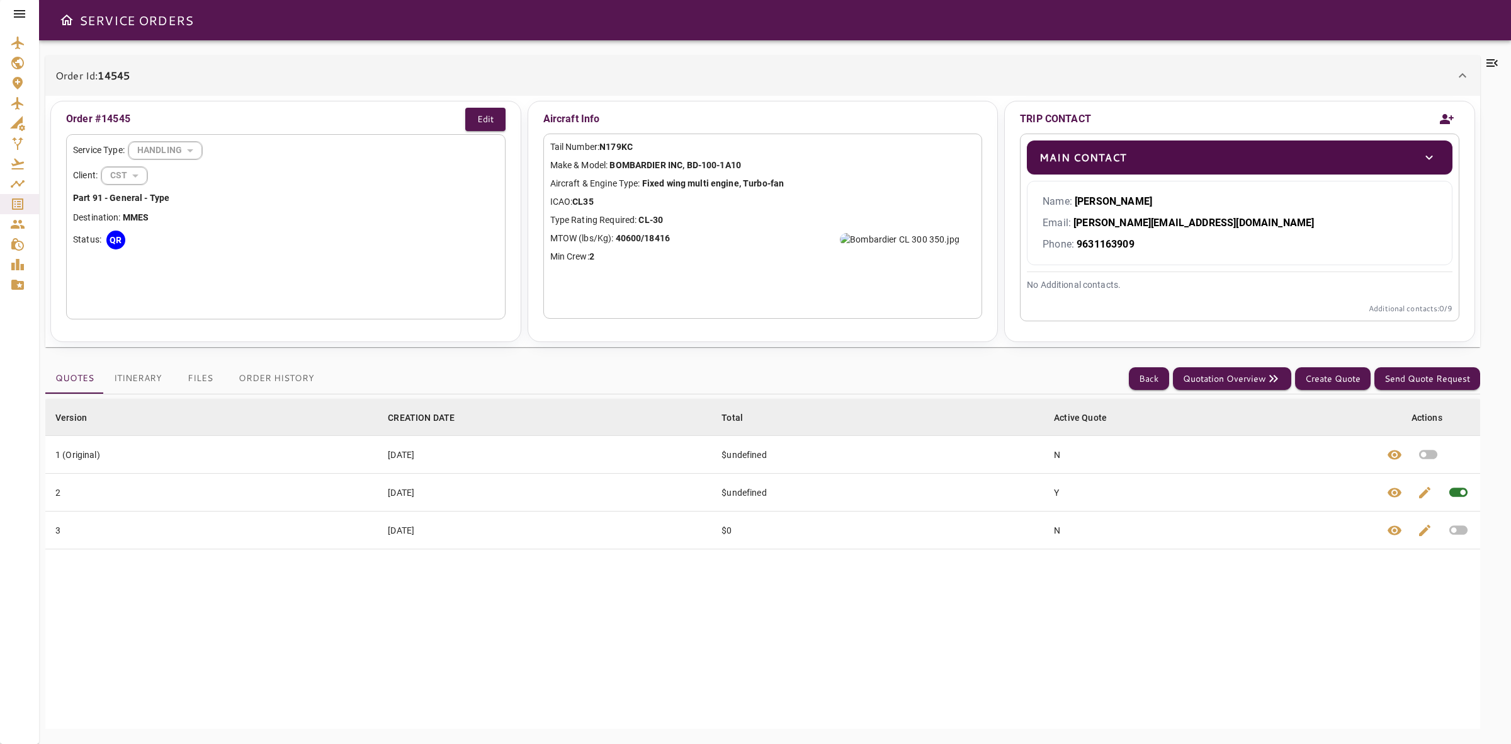  Describe the element at coordinates (140, 217) in the screenshot. I see `b: E` at that location.